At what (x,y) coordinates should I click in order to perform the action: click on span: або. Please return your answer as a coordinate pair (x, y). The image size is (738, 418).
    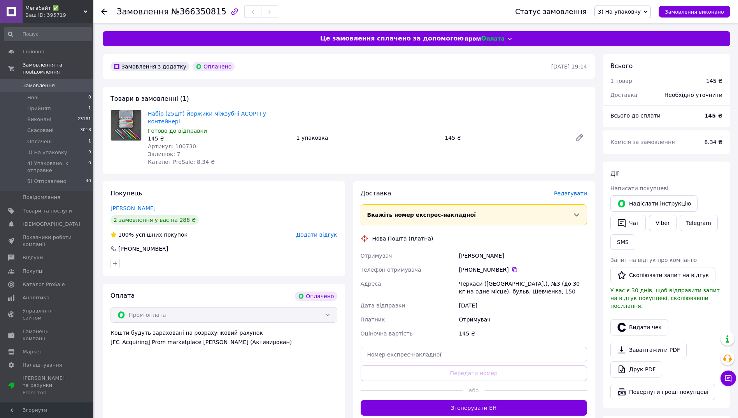
    Looking at the image, I should click on (474, 390).